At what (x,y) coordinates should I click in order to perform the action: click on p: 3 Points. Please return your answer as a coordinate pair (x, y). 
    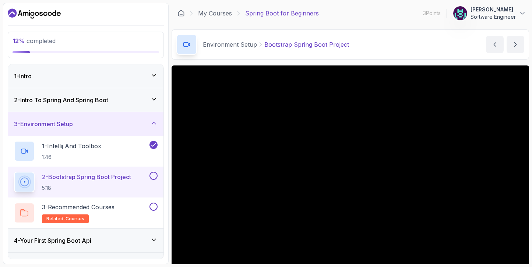
    Looking at the image, I should click on (431, 13).